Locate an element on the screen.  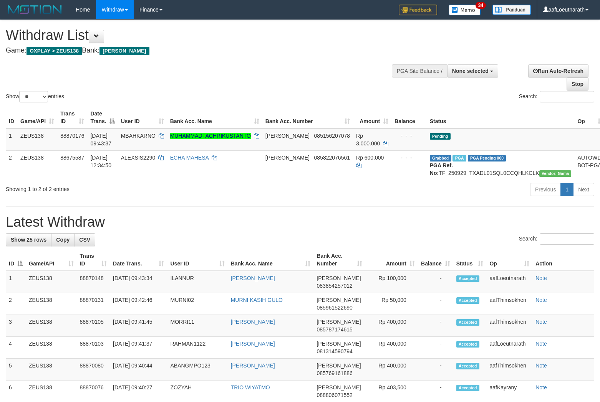
a: TRIO WIYATMO is located at coordinates (250, 388).